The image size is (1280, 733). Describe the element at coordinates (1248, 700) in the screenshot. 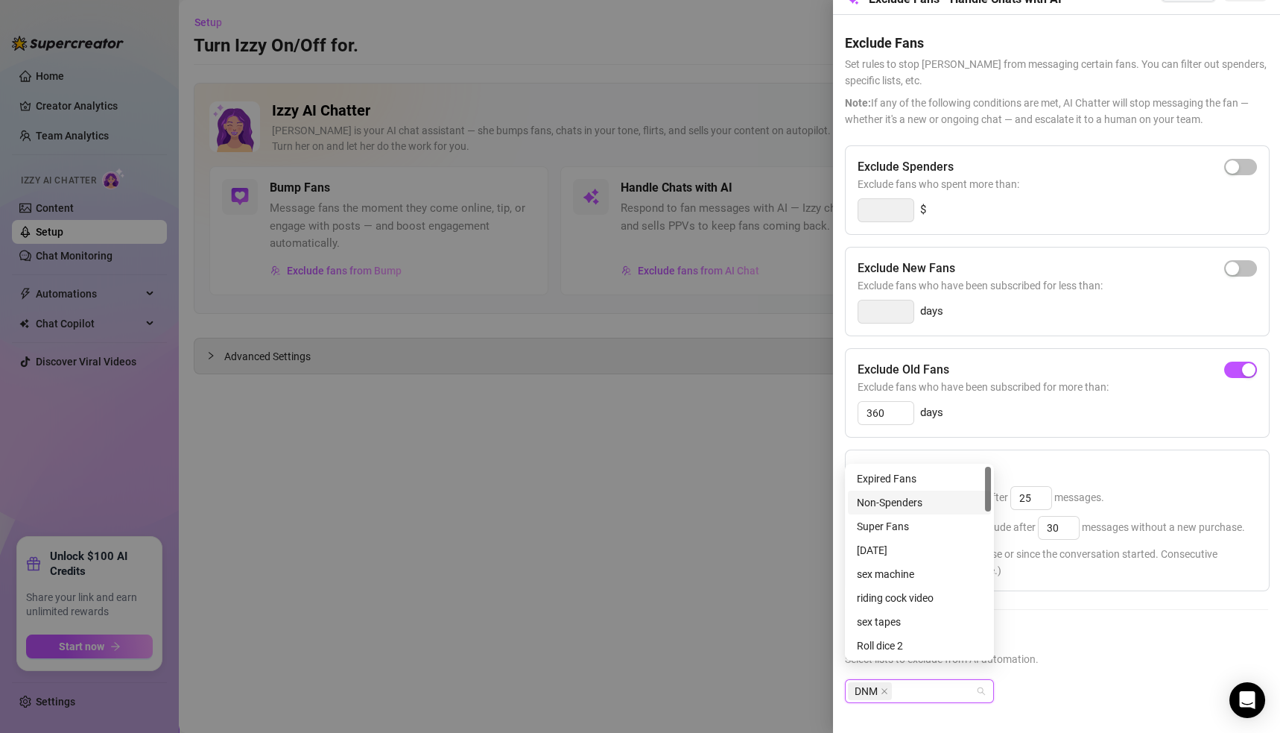

I see `div: Open Intercom Messenger` at that location.